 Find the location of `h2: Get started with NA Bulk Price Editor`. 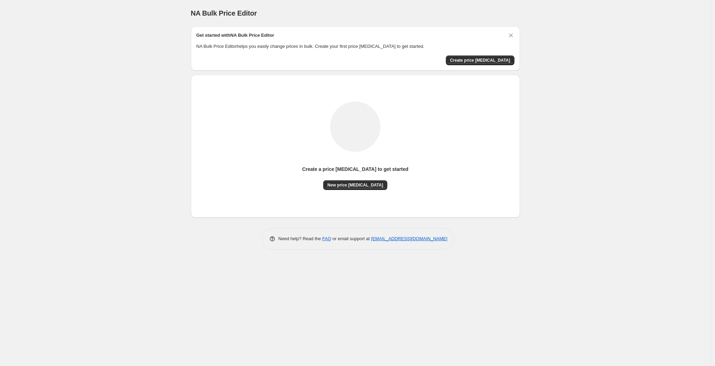

h2: Get started with NA Bulk Price Editor is located at coordinates (235, 35).